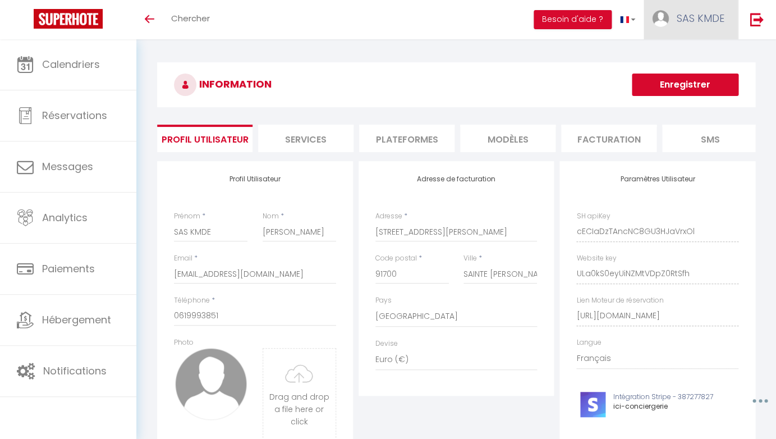 This screenshot has width=776, height=439. Describe the element at coordinates (456, 179) in the screenshot. I see `h4: Adresse de facturation` at that location.